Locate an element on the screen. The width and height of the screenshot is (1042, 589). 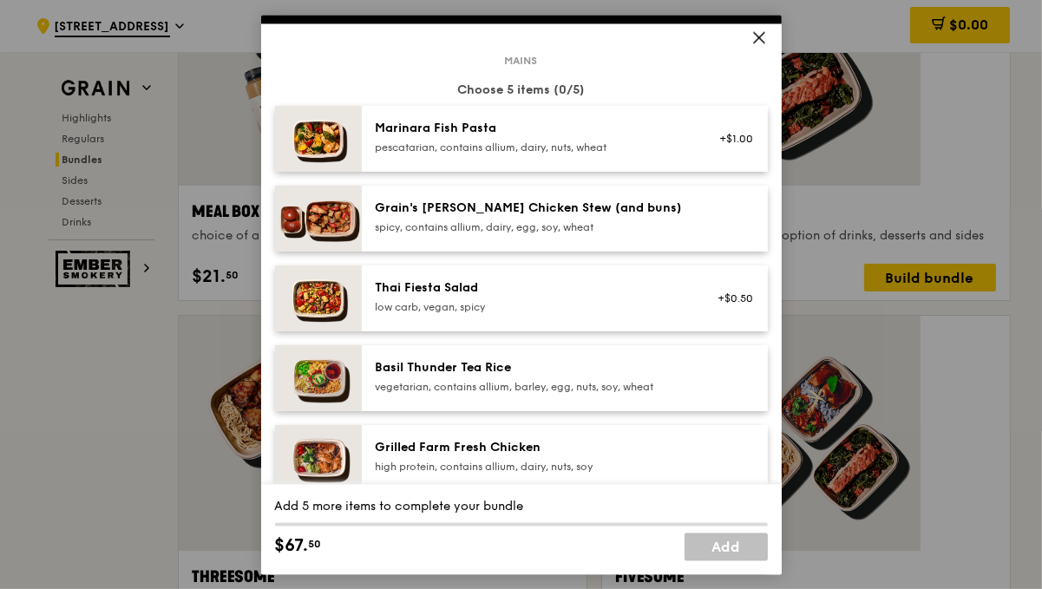
div: vegetarian, contains allium, barley, egg, nuts, soy, wheat is located at coordinates (531, 387).